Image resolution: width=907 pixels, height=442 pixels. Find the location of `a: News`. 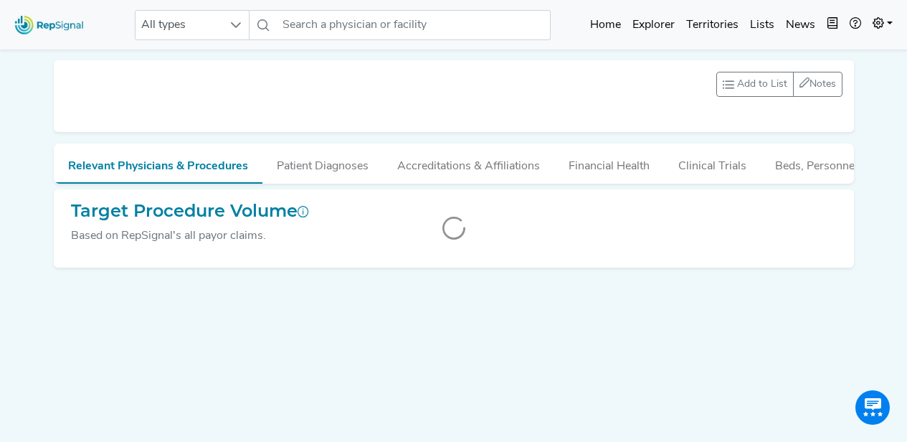

a: News is located at coordinates (800, 25).